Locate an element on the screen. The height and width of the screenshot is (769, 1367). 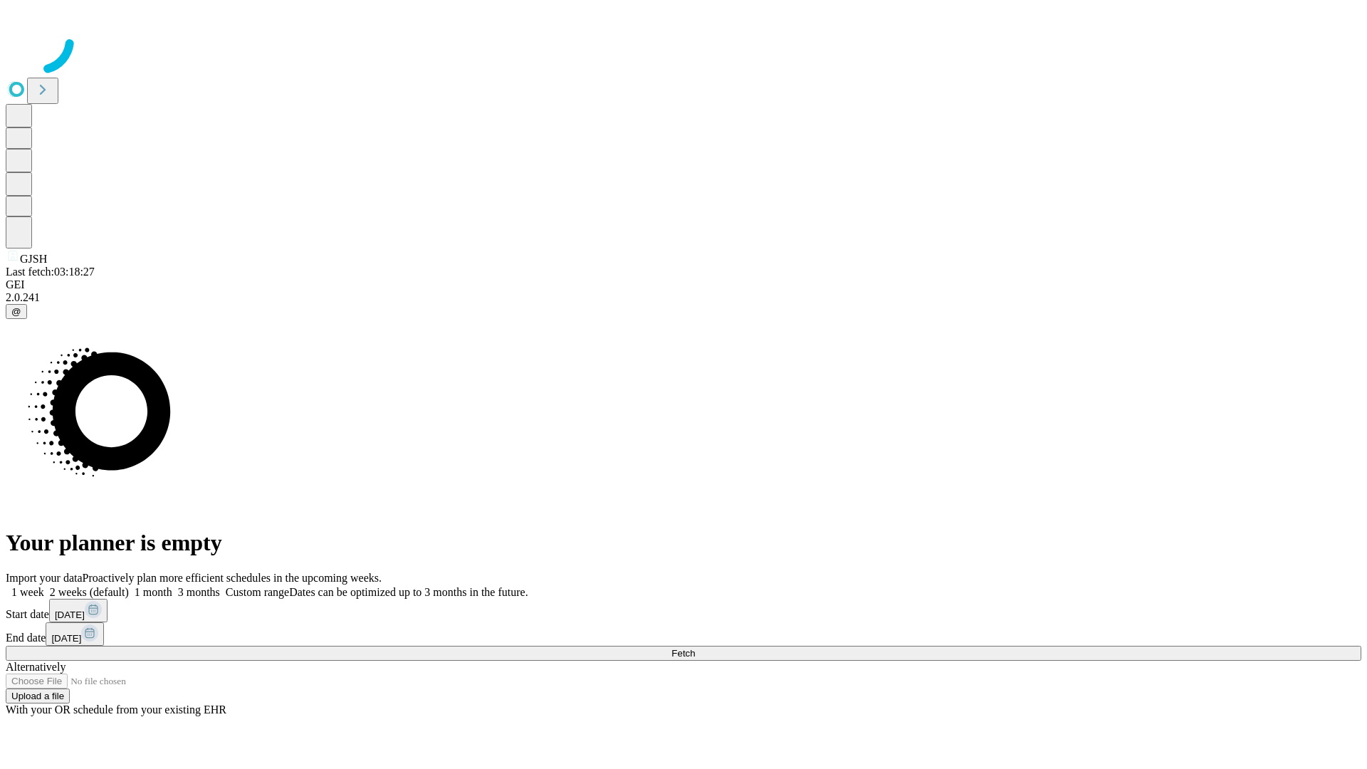
span: Fetch is located at coordinates (683, 653).